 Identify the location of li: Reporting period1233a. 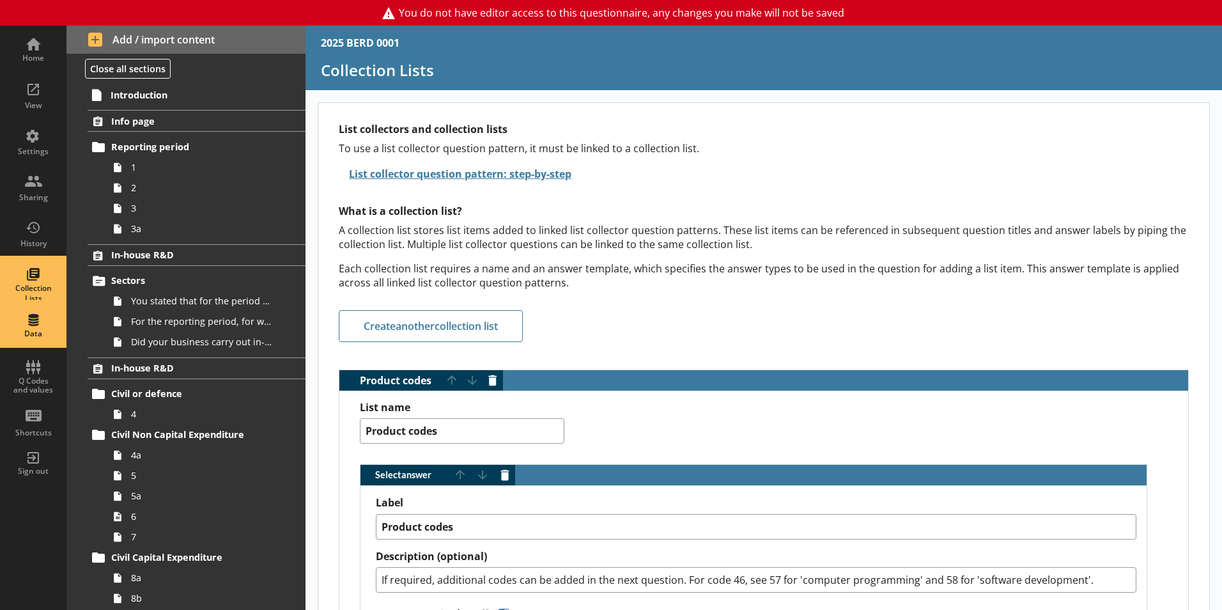
(199, 188).